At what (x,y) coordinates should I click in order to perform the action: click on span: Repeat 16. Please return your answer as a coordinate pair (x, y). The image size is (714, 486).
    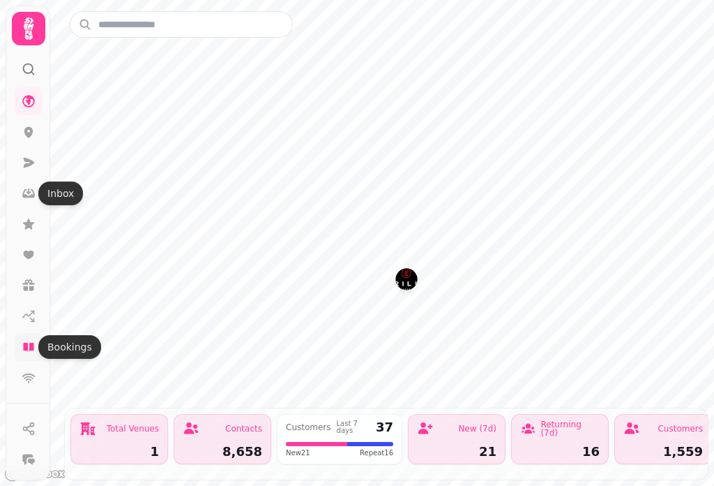
    Looking at the image, I should click on (377, 452).